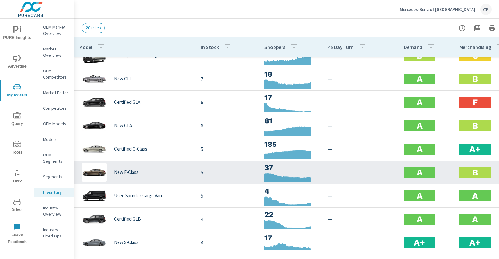  What do you see at coordinates (17, 206) in the screenshot?
I see `span: Driver` at bounding box center [17, 206].